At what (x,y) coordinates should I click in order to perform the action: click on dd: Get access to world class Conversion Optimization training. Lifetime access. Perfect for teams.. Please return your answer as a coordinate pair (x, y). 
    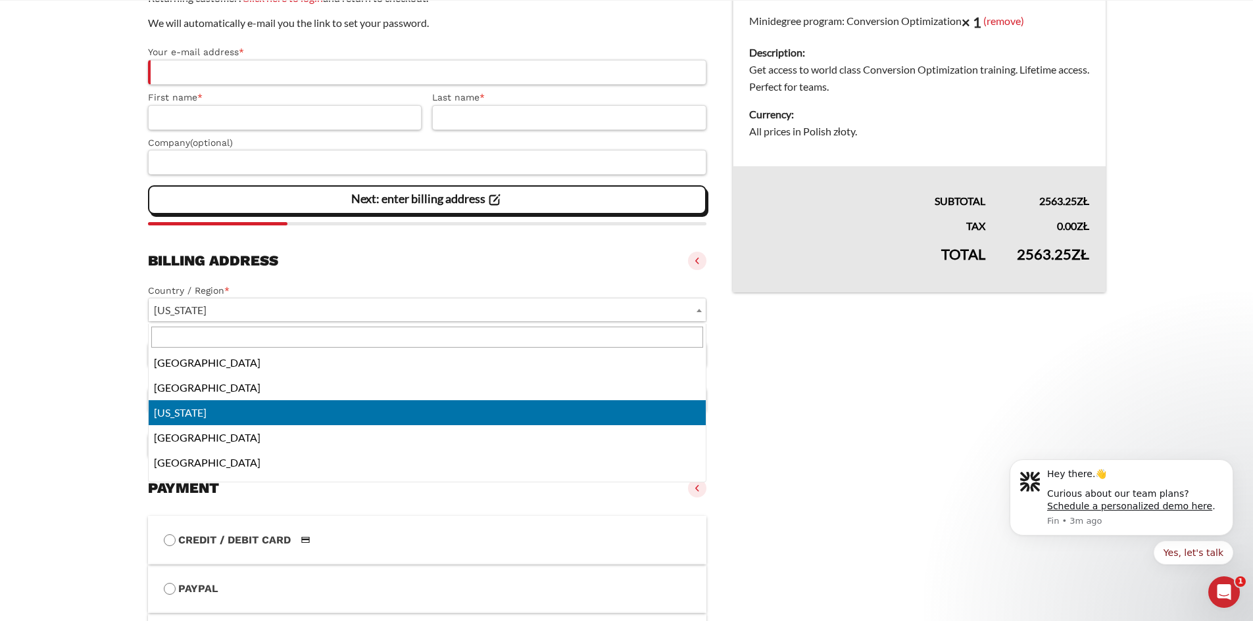
    Looking at the image, I should click on (919, 78).